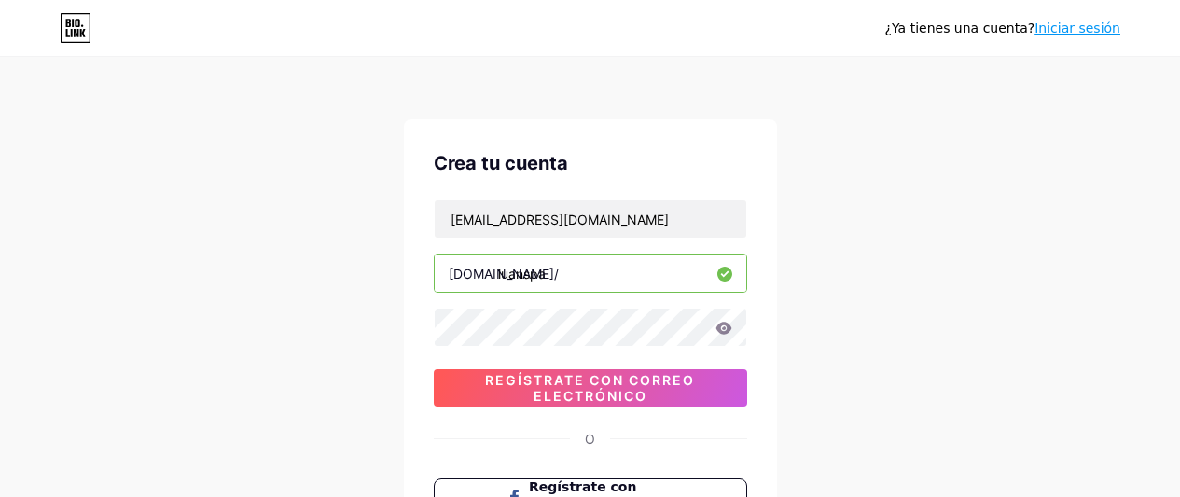 The width and height of the screenshot is (1180, 497). Describe the element at coordinates (590, 388) in the screenshot. I see `font: Regístrate con correo electrónico` at that location.